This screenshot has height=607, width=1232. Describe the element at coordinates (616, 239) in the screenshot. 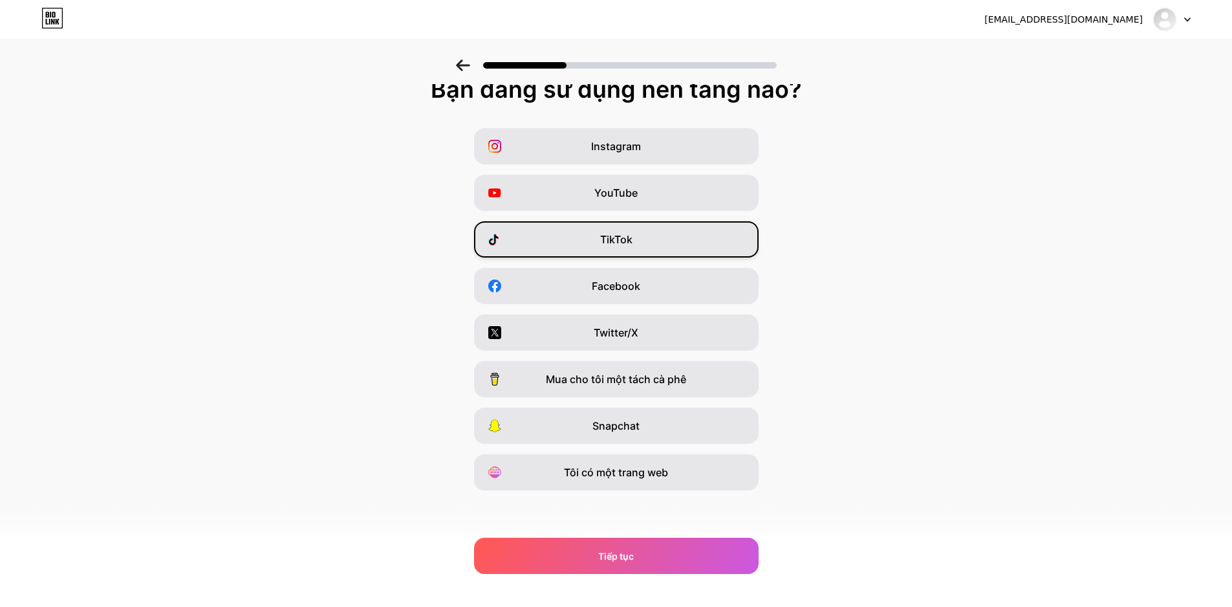

I see `font: TikTok` at that location.